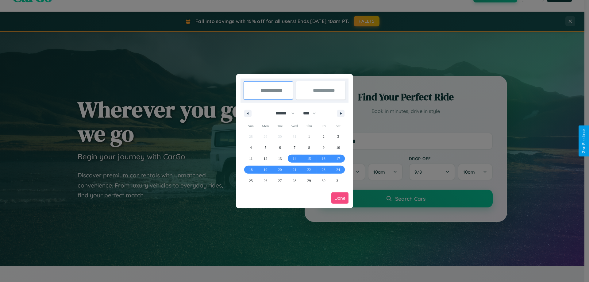 The width and height of the screenshot is (589, 282). What do you see at coordinates (323, 181) in the screenshot?
I see `button: 30` at bounding box center [323, 181].